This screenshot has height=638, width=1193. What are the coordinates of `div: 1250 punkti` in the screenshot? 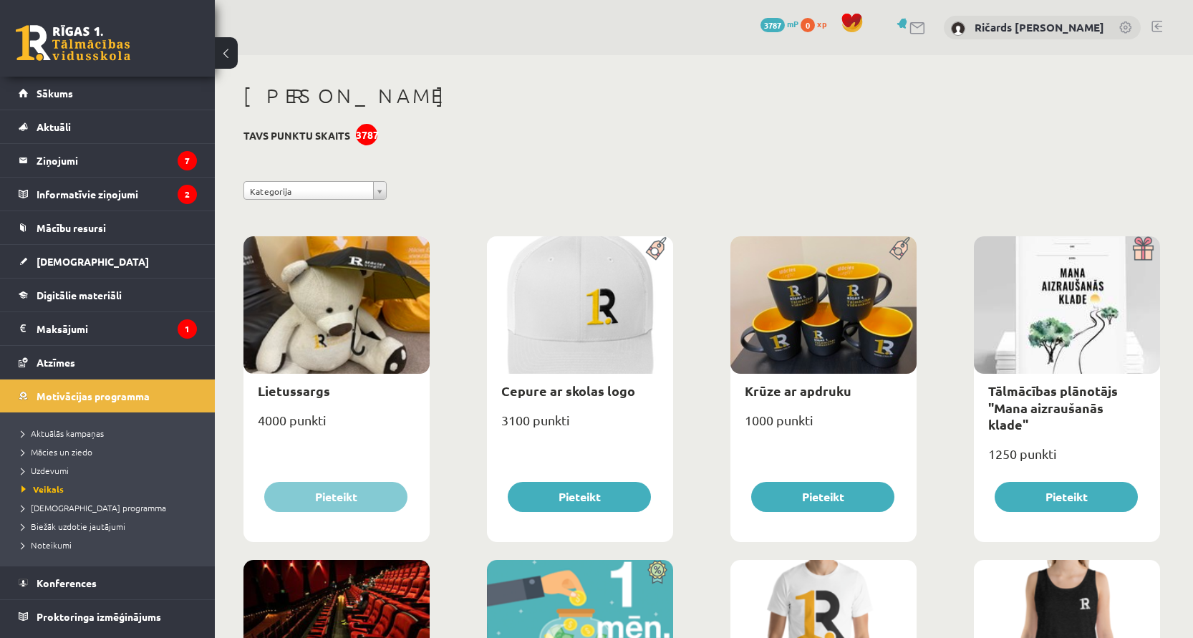 It's located at (1067, 460).